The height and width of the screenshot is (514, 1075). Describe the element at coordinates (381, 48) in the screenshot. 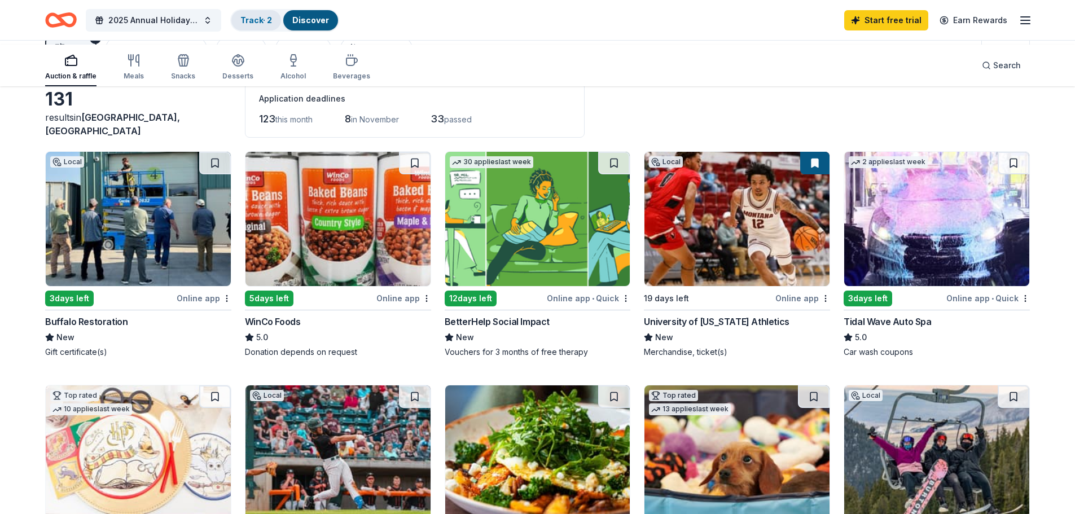

I see `span: Just added` at that location.